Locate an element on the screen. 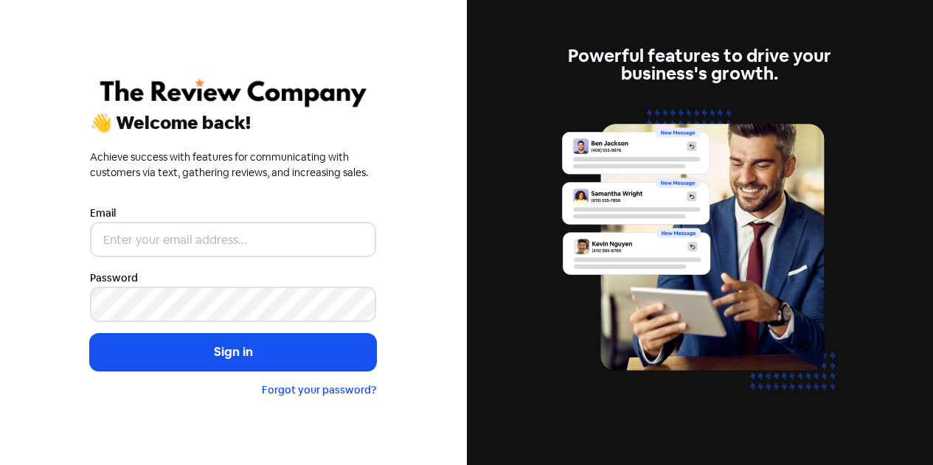 The height and width of the screenshot is (465, 933). label: Password is located at coordinates (114, 278).